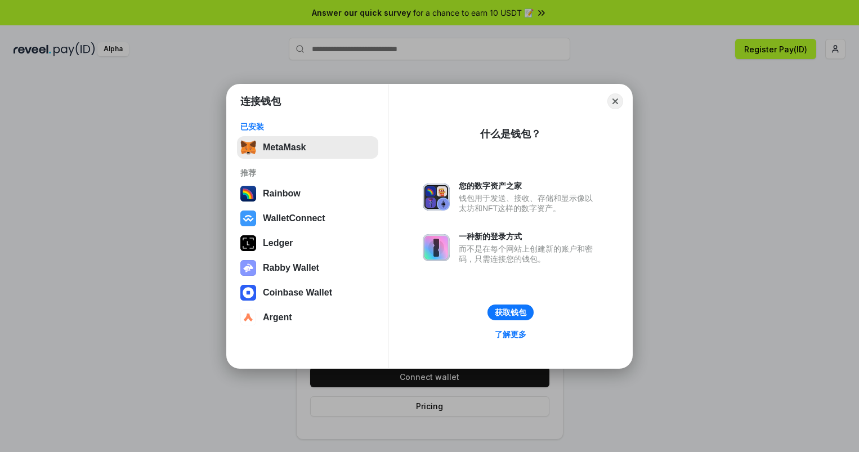  What do you see at coordinates (510, 312) in the screenshot?
I see `div: 获取钱包` at bounding box center [510, 312].